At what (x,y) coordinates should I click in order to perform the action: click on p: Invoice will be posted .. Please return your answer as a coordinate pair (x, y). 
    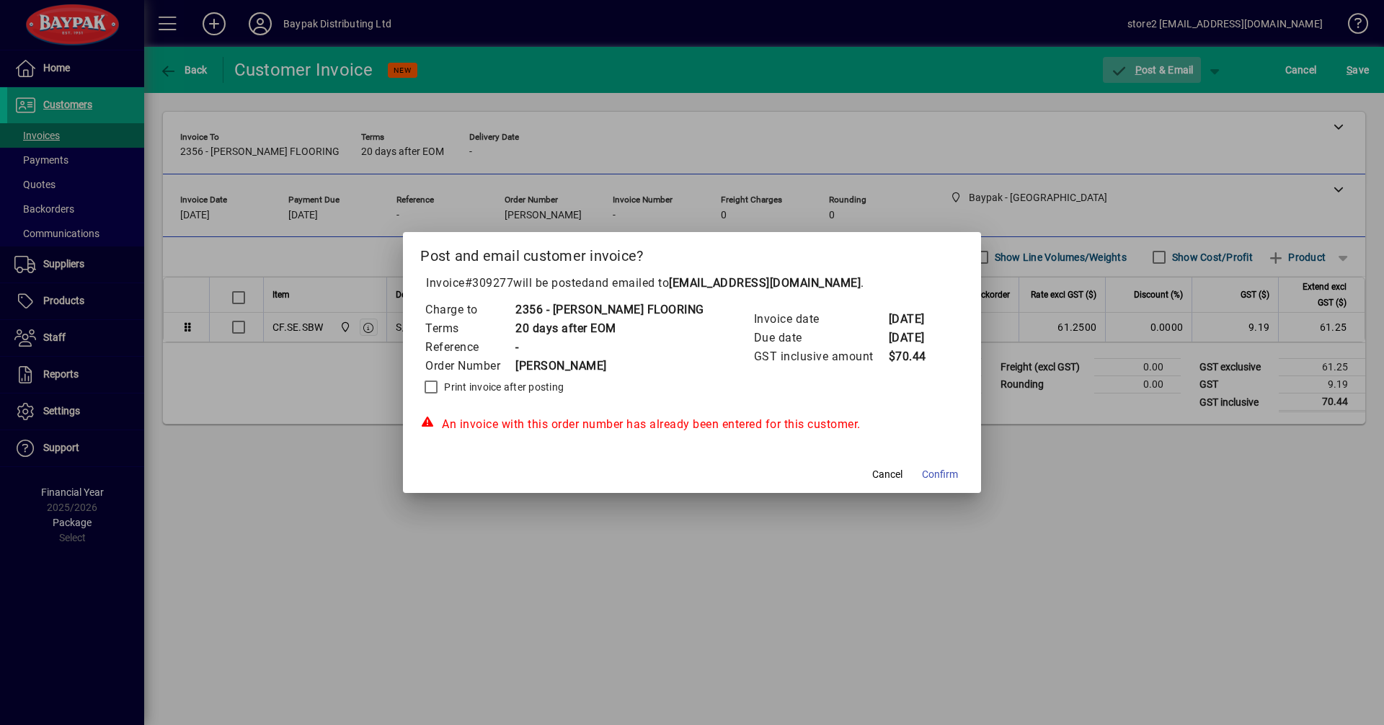
    Looking at the image, I should click on (692, 283).